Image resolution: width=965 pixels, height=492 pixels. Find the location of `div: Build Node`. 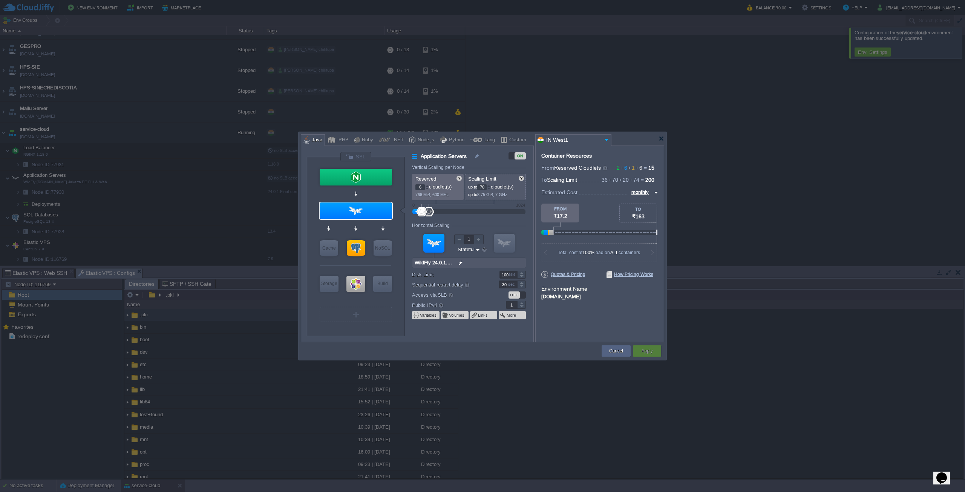

div: Build Node is located at coordinates (383, 284).